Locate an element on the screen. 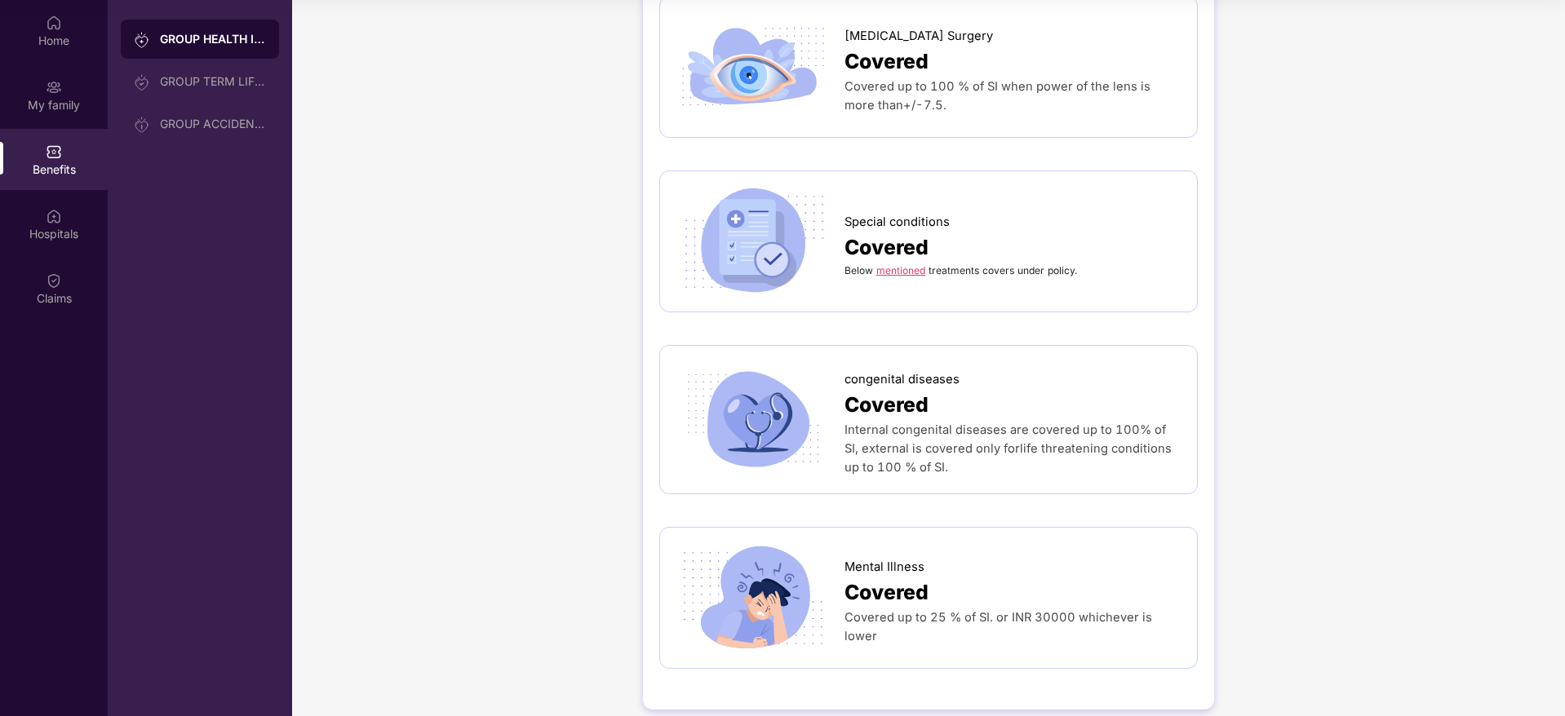 Image resolution: width=1565 pixels, height=716 pixels. span: Below is located at coordinates (858, 270).